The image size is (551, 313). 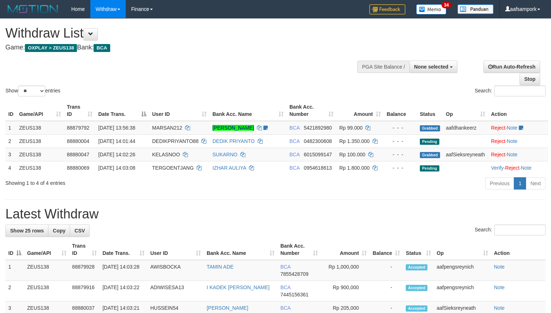 I want to click on h1: Withdraw List, so click(x=183, y=33).